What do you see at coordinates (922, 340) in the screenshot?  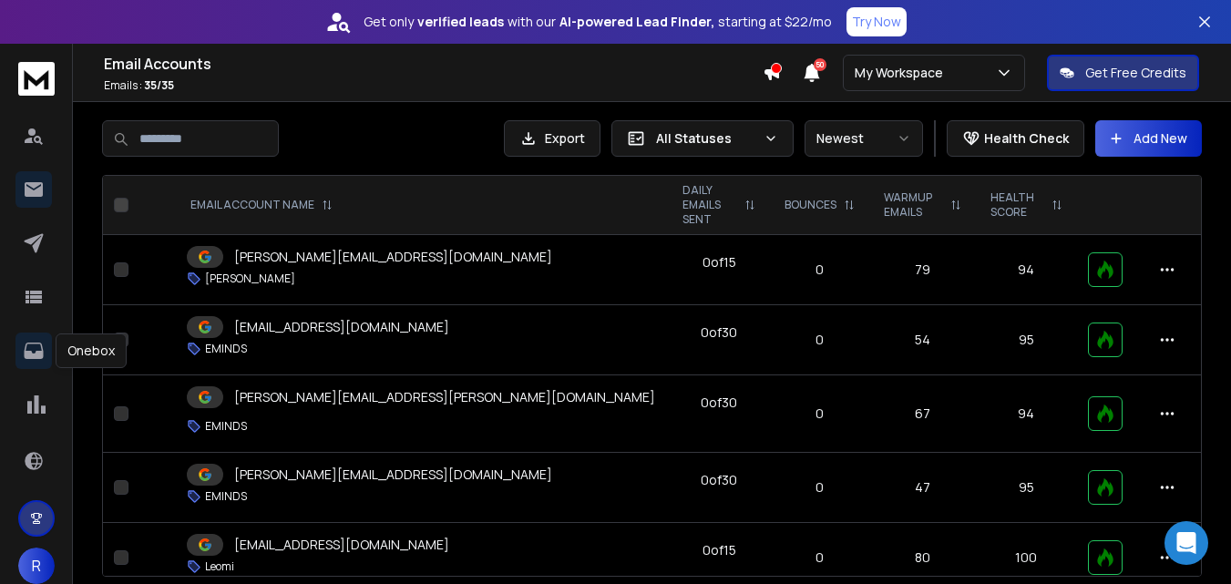 I see `td: 54` at bounding box center [922, 340].